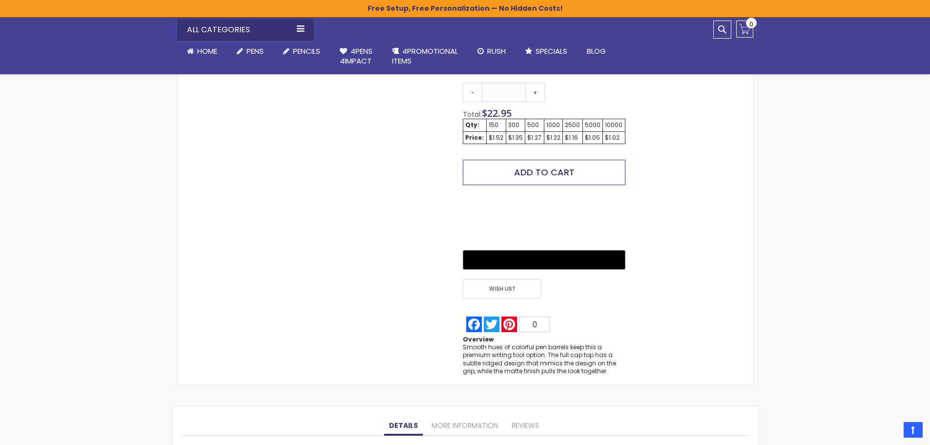 This screenshot has width=930, height=445. What do you see at coordinates (250, 51) in the screenshot?
I see `a: Pens` at bounding box center [250, 51].